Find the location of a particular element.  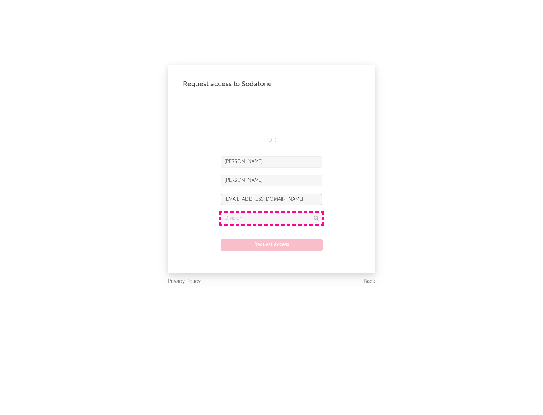

div: OR is located at coordinates (272, 140).